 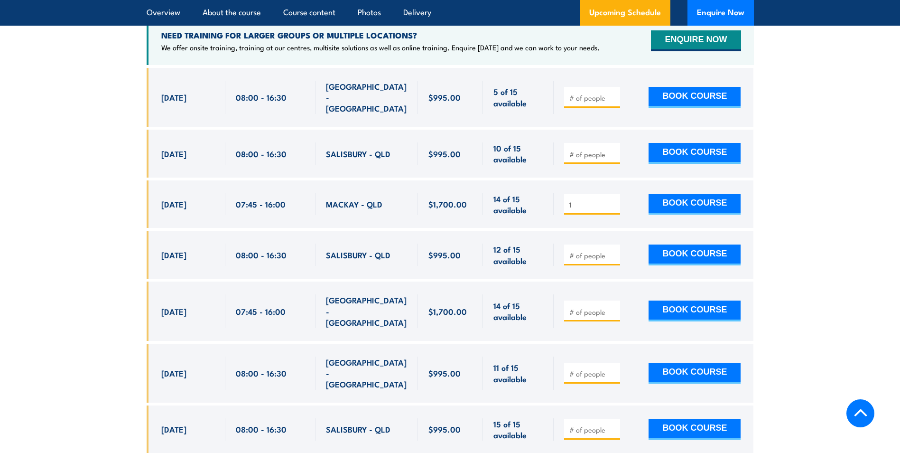 What do you see at coordinates (518, 254) in the screenshot?
I see `span: 12 of 15 available` at bounding box center [518, 254].